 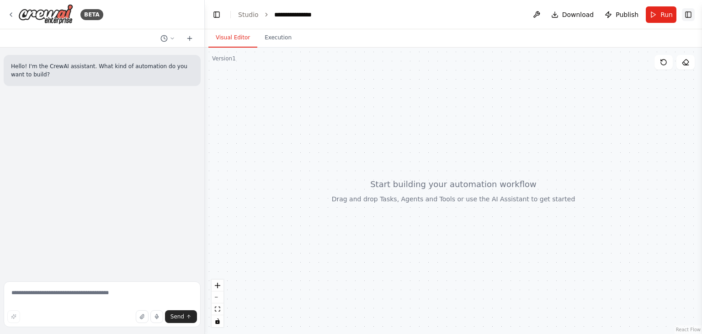 I want to click on span: Publish, so click(x=627, y=15).